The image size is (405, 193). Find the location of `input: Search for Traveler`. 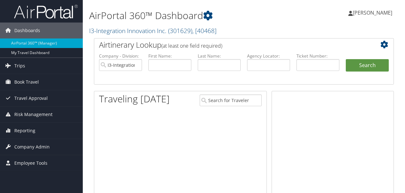

input: Search for Traveler is located at coordinates (231, 100).